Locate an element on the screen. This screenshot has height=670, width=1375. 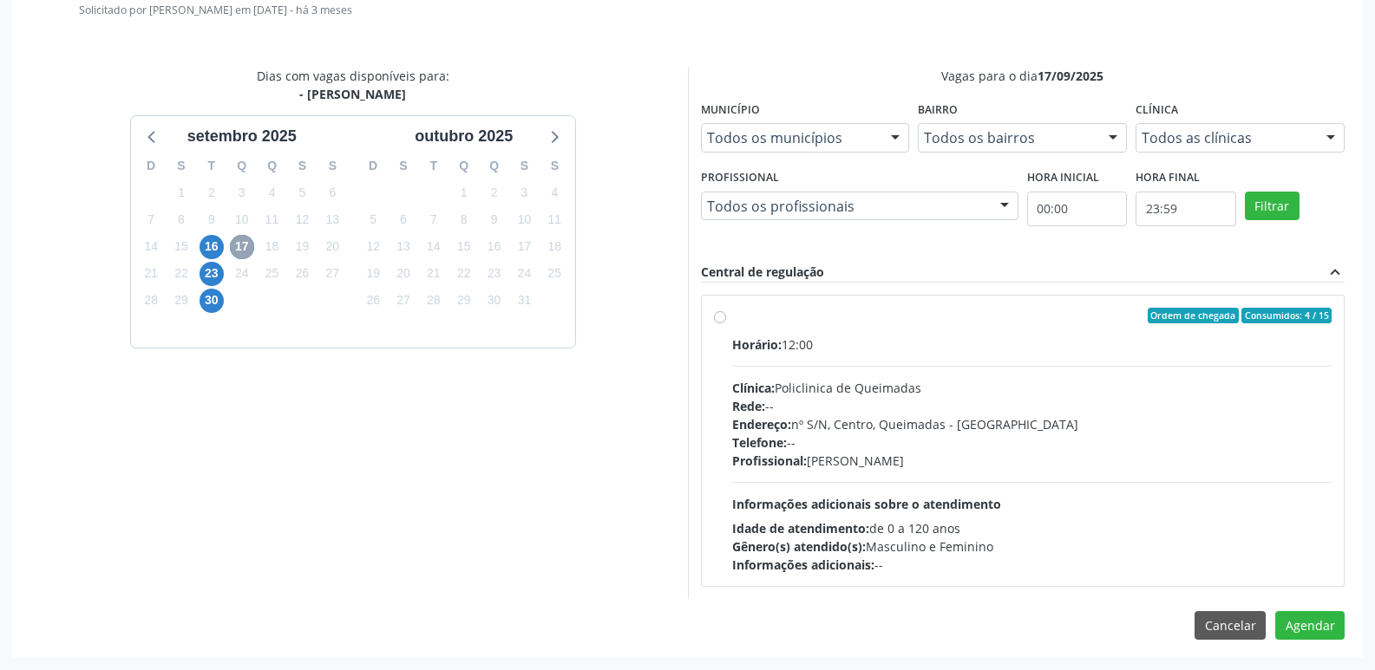
span: sexta-feira, 5 de setembro de 2025 is located at coordinates (302, 193).